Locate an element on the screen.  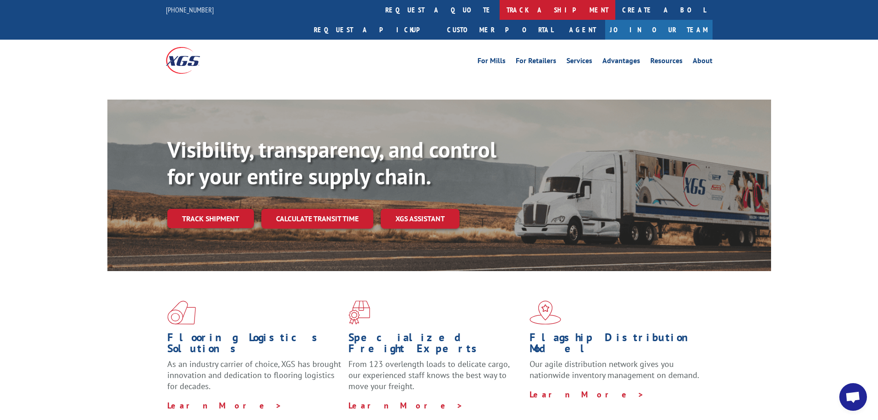
h1: Flagship Distribution Model is located at coordinates (617, 345).